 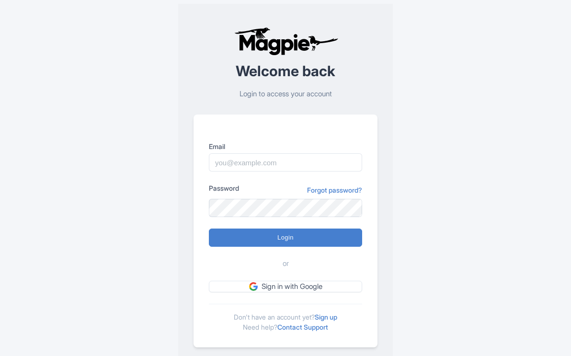 What do you see at coordinates (286, 264) in the screenshot?
I see `span: or` at bounding box center [286, 264].